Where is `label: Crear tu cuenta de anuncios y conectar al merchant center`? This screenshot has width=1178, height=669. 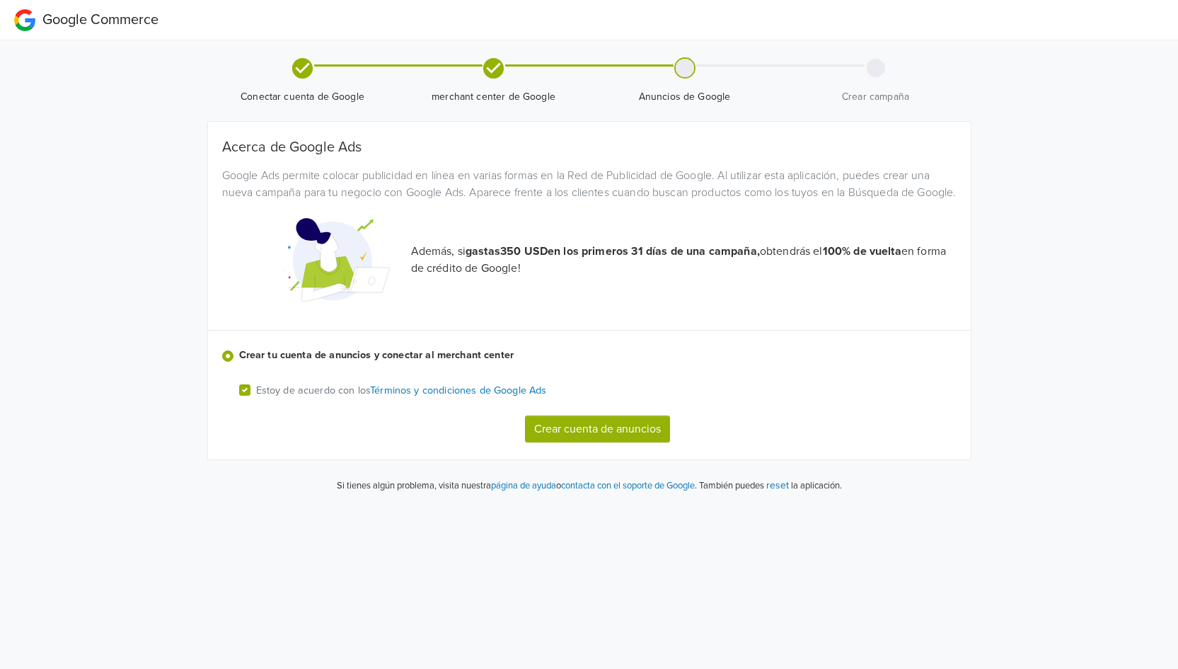
label: Crear tu cuenta de anuncios y conectar al merchant center is located at coordinates (598, 355).